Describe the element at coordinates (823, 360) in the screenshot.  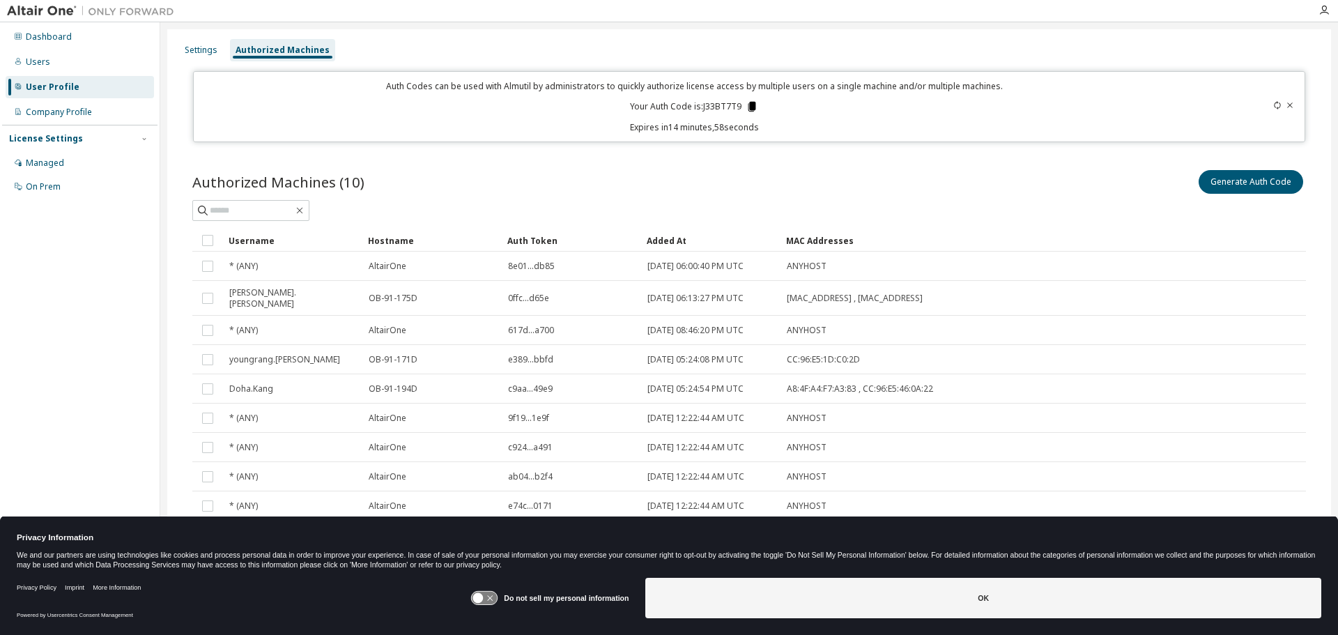
I see `span: CC:96:E5:1D:C0:2D` at that location.